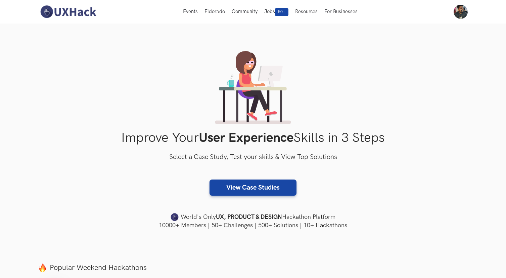 The image size is (506, 278). I want to click on img: Your profile pic, so click(461, 12).